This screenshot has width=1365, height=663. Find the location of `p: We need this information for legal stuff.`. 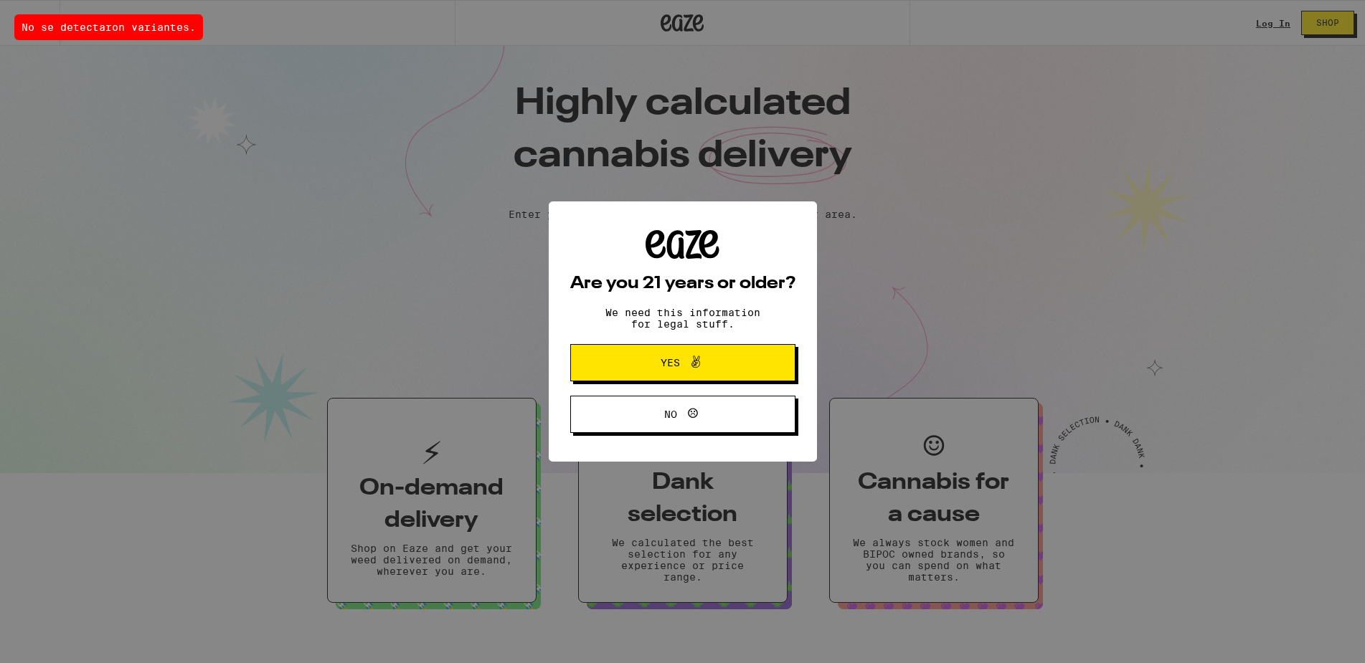

p: We need this information for legal stuff. is located at coordinates (683, 318).